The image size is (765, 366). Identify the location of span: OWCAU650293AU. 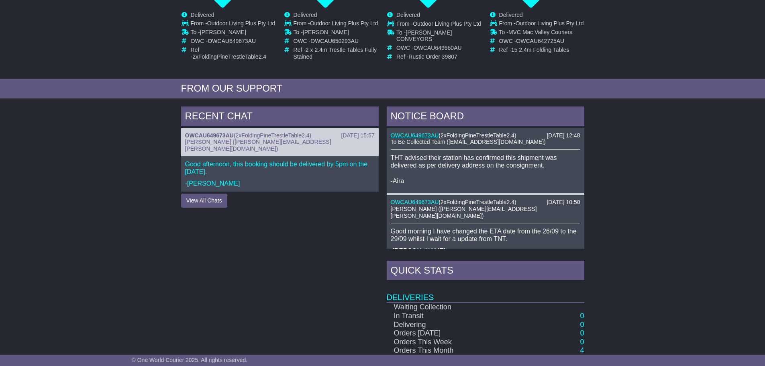
(334, 41).